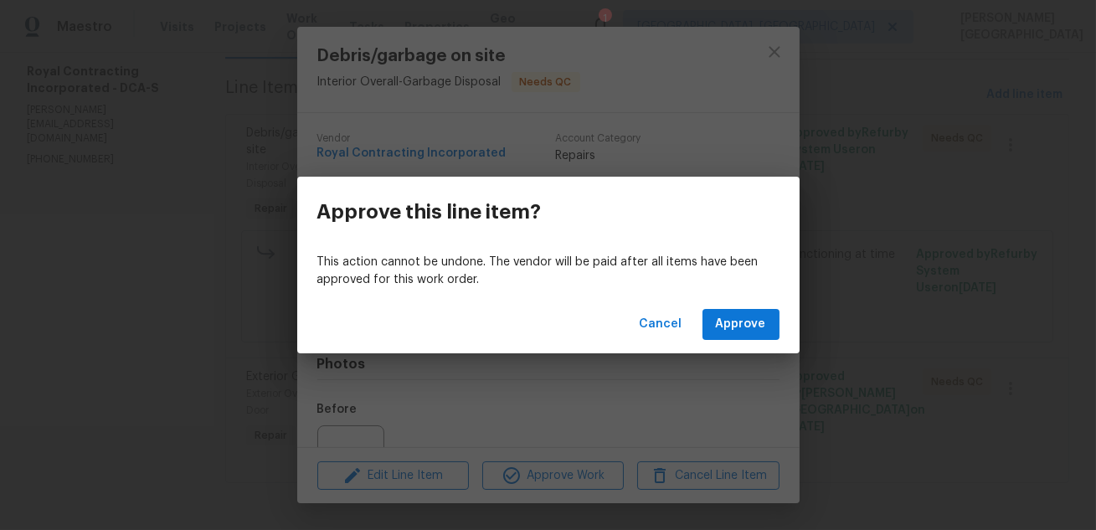  I want to click on h3: Approve this line item?, so click(430, 212).